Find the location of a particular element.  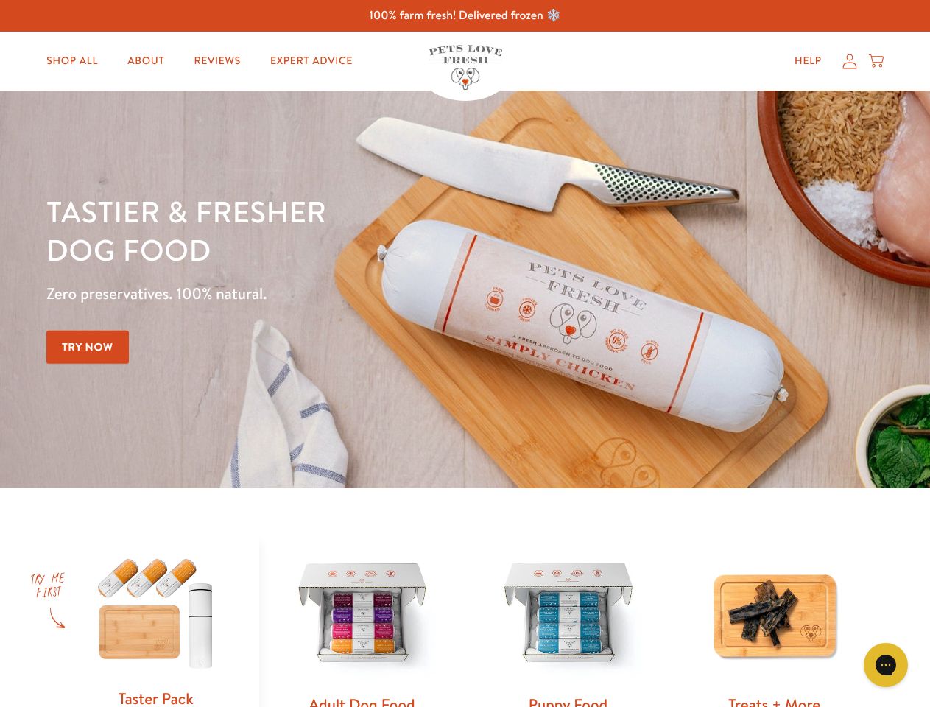

a: Expert Advice is located at coordinates (311, 61).